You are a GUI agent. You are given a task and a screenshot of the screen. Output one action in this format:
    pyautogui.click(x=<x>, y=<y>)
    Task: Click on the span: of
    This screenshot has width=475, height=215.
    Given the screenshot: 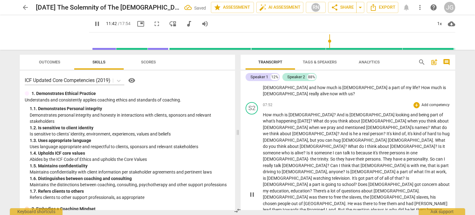 What is the action you would take?
    pyautogui.click(x=441, y=115)
    